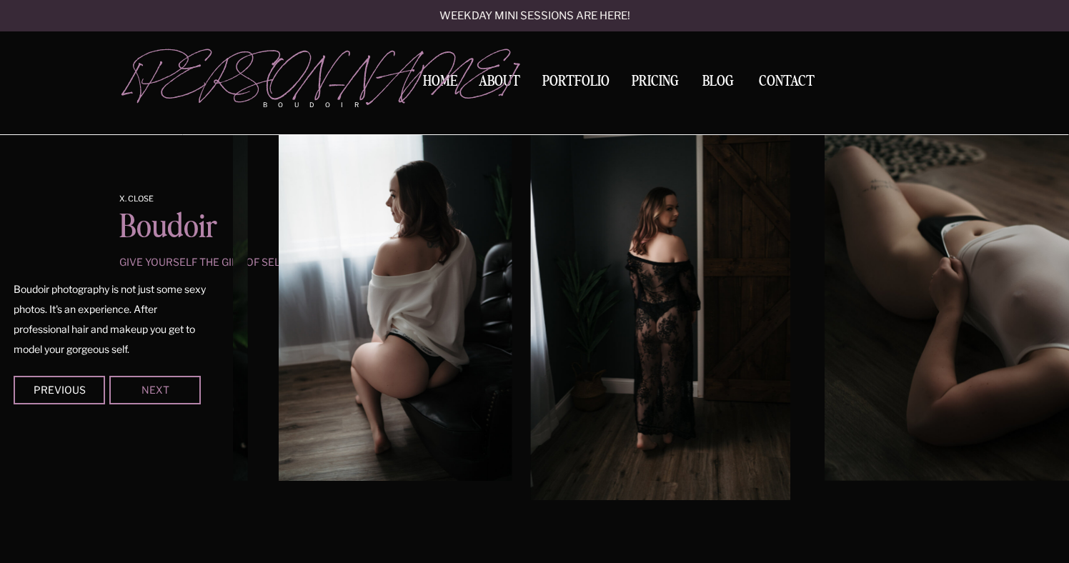 The width and height of the screenshot is (1069, 563). Describe the element at coordinates (133, 306) in the screenshot. I see `img: A woman in black strap lingerie gazes down her shoulder while sitting on a black couch in front o...` at that location.